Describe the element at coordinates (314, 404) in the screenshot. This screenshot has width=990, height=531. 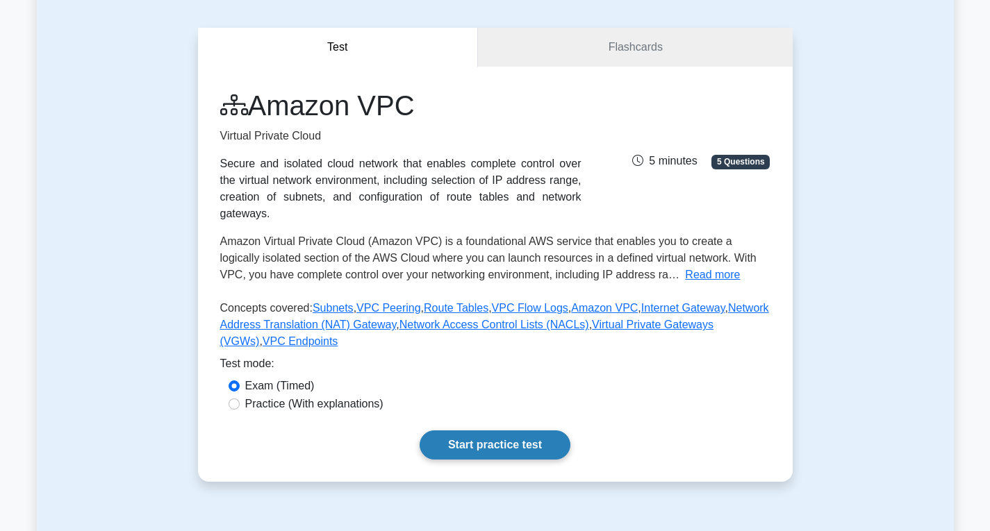
I see `label: Practice (With explanations)` at that location.